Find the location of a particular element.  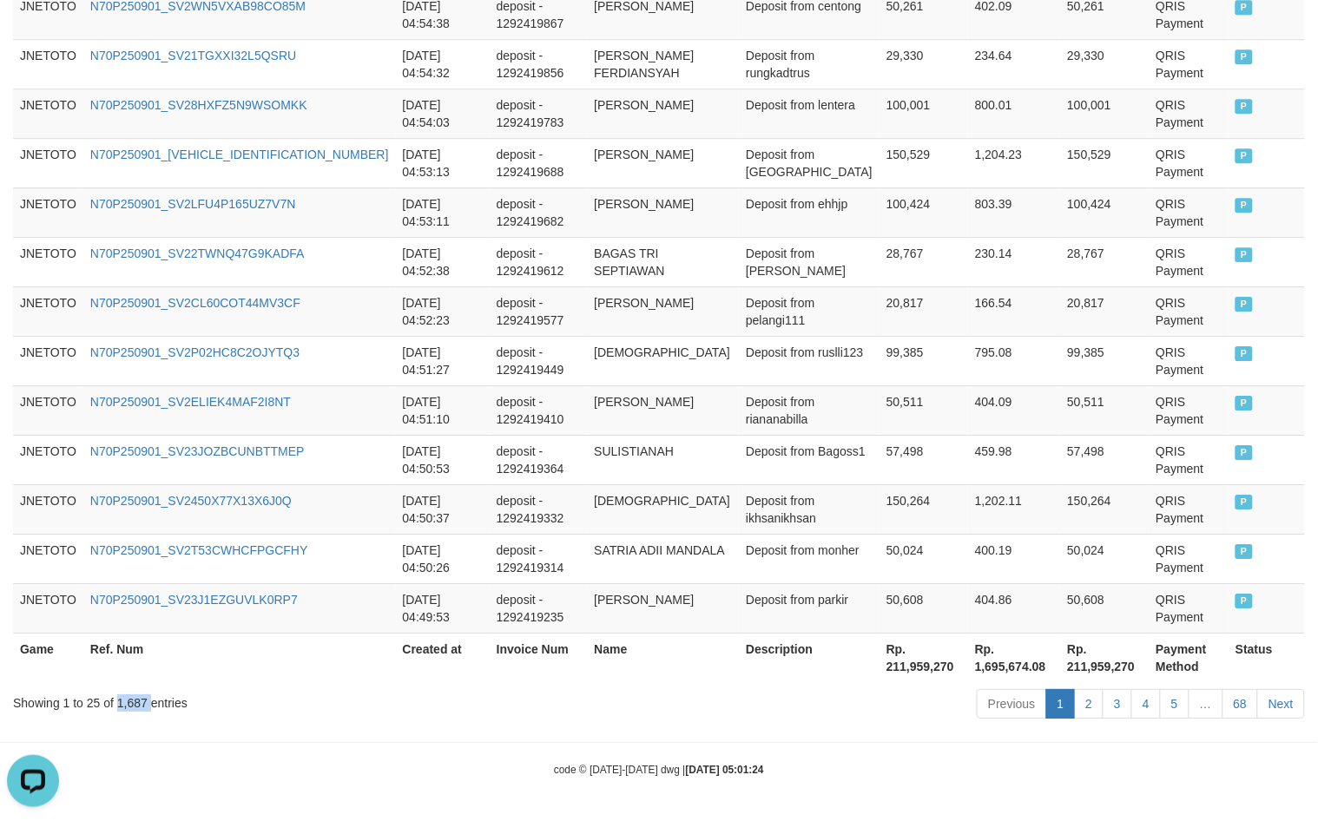

td: deposit - 1292419682 is located at coordinates (538, 212).